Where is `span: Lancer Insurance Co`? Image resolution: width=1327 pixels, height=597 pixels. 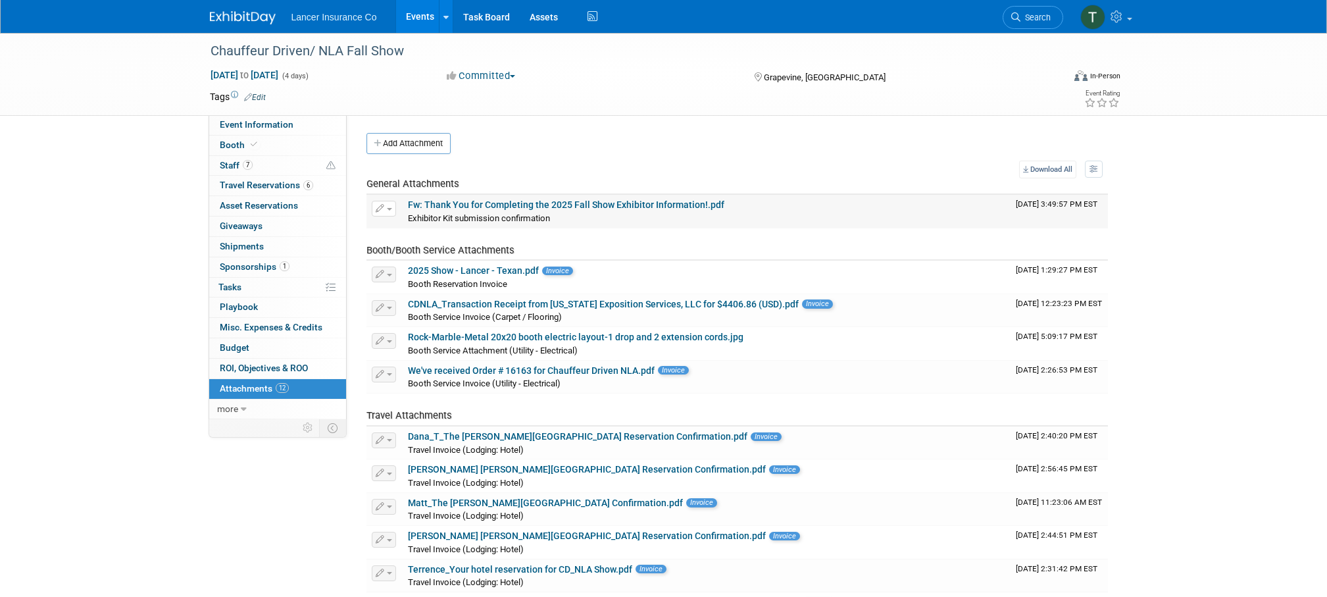
span: Lancer Insurance Co is located at coordinates (334, 17).